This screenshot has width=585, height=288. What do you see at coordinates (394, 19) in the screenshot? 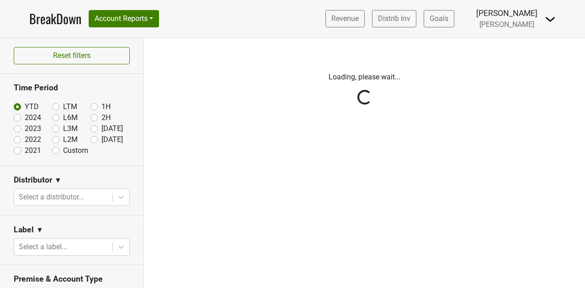
I see `a: Distrib Inv` at bounding box center [394, 19].